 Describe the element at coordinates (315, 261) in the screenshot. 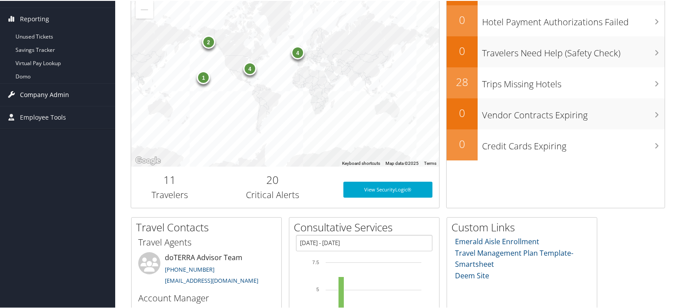

I see `tspan: 7.5` at that location.